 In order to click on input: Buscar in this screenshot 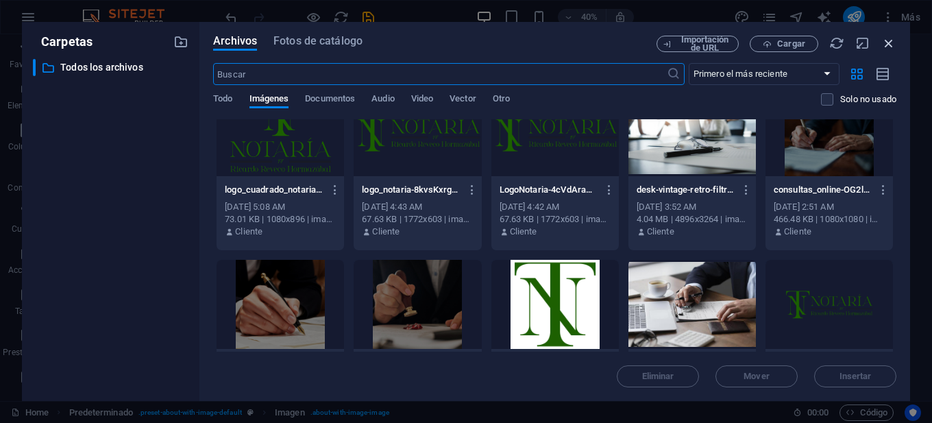, I will do `click(439, 74)`.